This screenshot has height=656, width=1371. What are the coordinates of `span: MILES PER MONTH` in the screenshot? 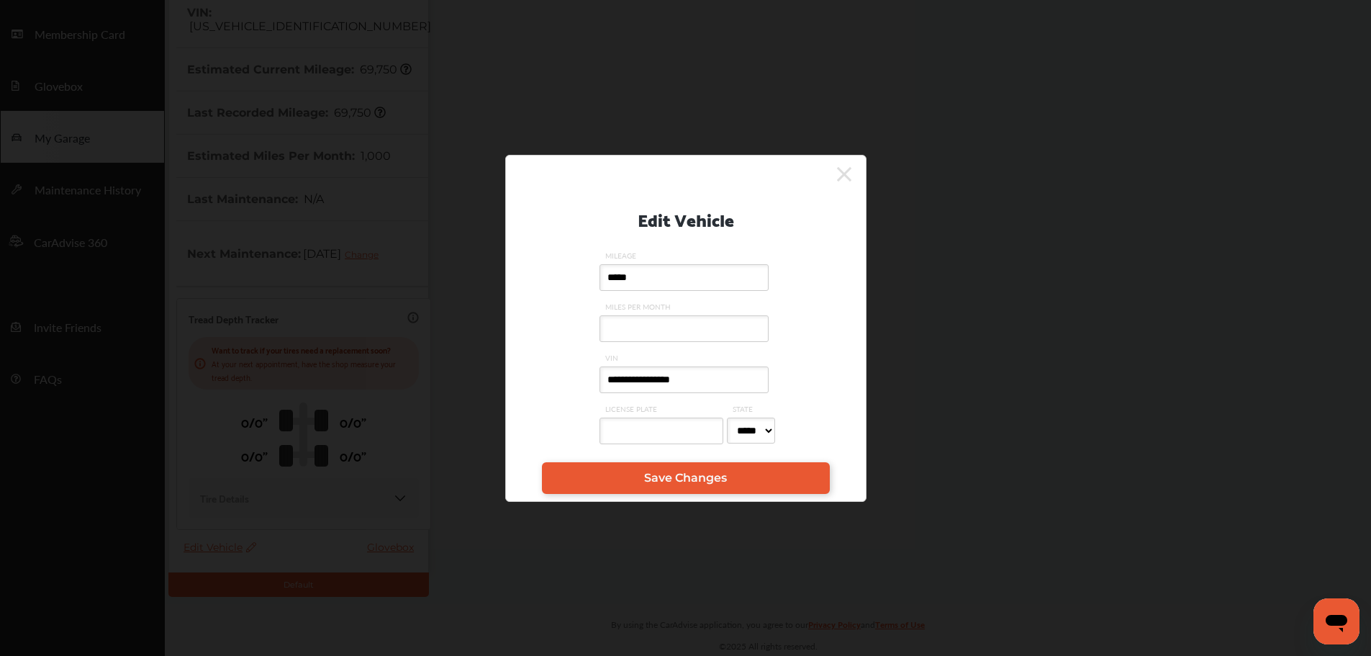 It's located at (686, 307).